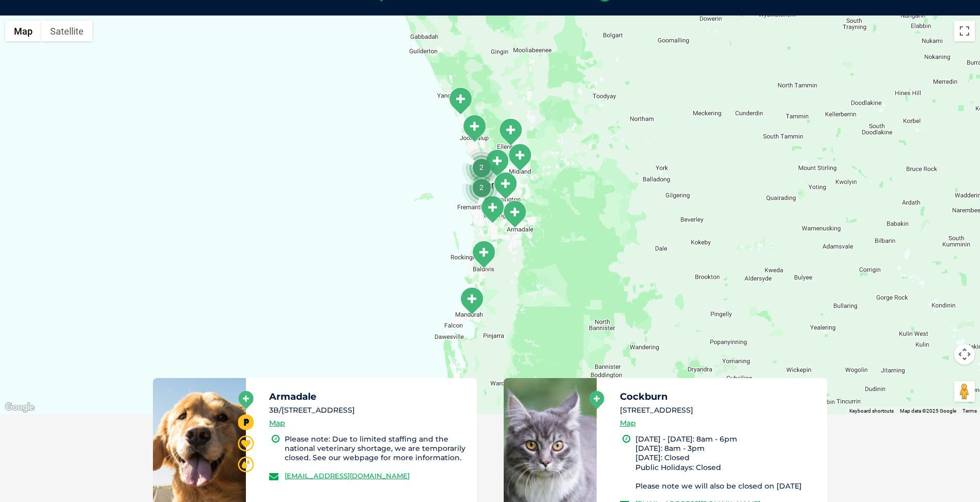 The width and height of the screenshot is (980, 502). Describe the element at coordinates (368, 397) in the screenshot. I see `h5: Armadale` at that location.